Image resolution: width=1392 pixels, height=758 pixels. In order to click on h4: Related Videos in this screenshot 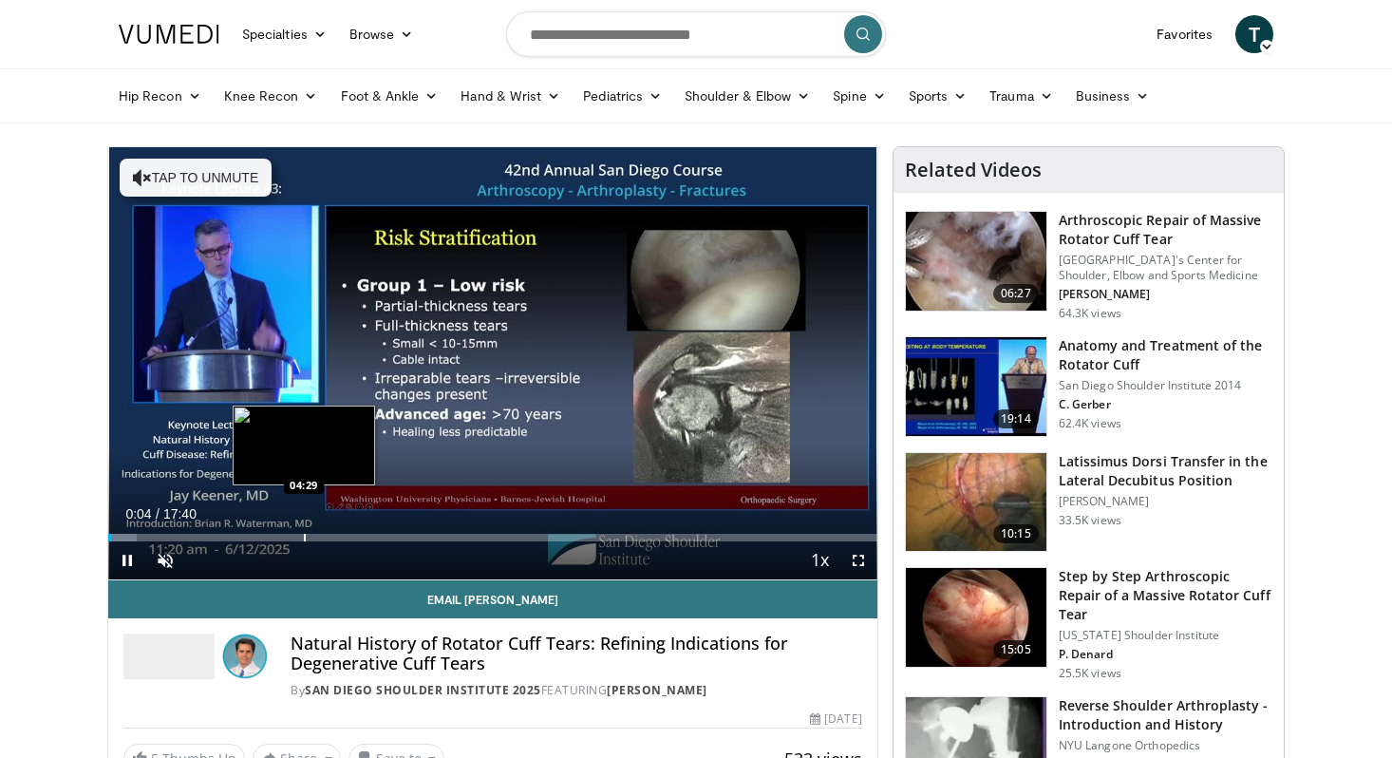, I will do `click(973, 170)`.